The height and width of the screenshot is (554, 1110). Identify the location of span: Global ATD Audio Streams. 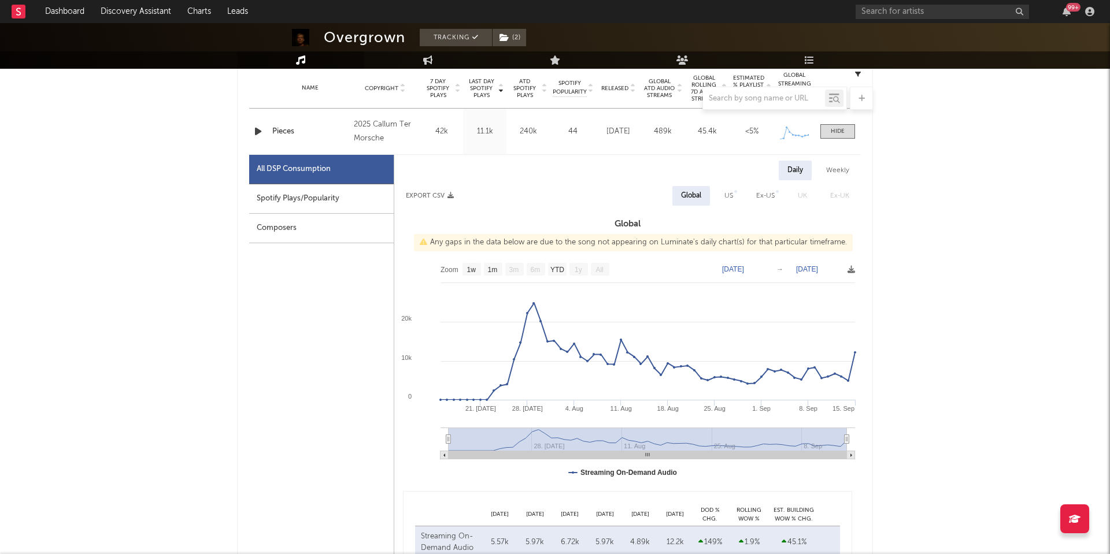
(659, 88).